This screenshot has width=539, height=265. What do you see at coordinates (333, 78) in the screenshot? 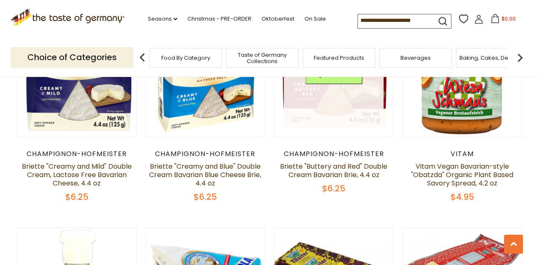
I see `img: Briette "Buttery and Red" Double Cream Bavarian Brie, 4.4 oz` at bounding box center [333, 78].